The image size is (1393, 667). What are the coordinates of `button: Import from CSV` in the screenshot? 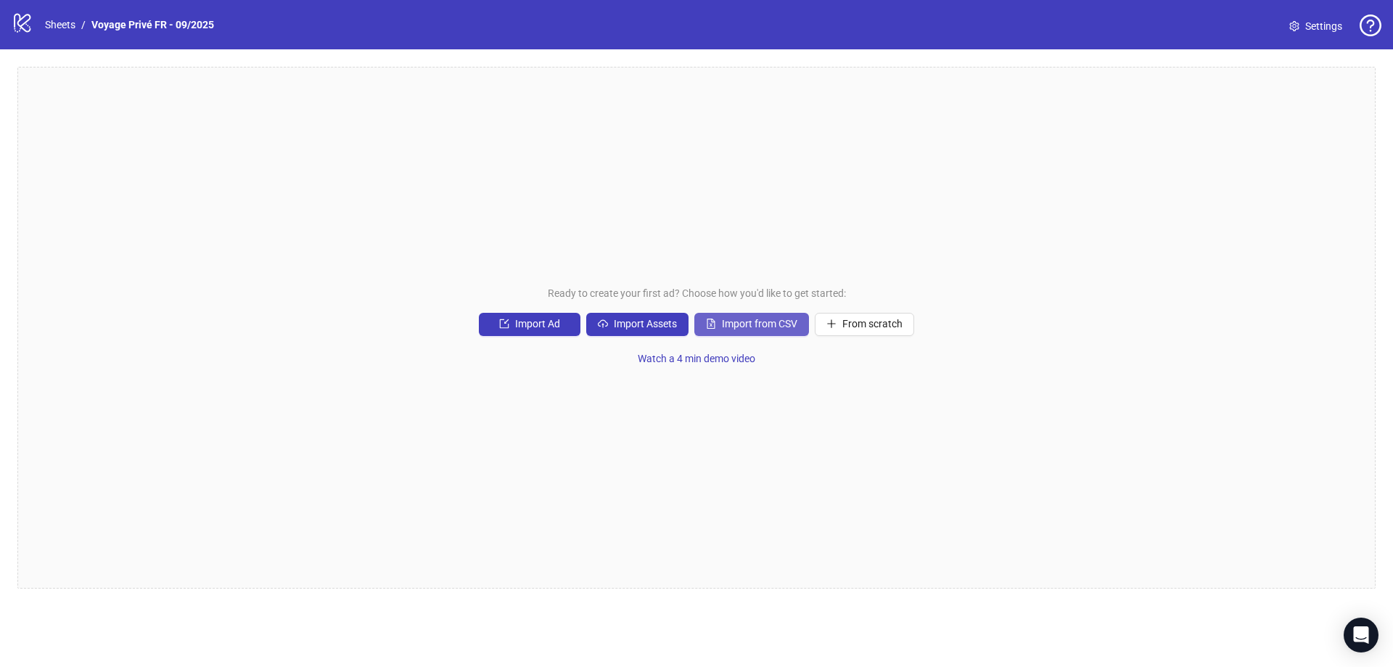 It's located at (752, 324).